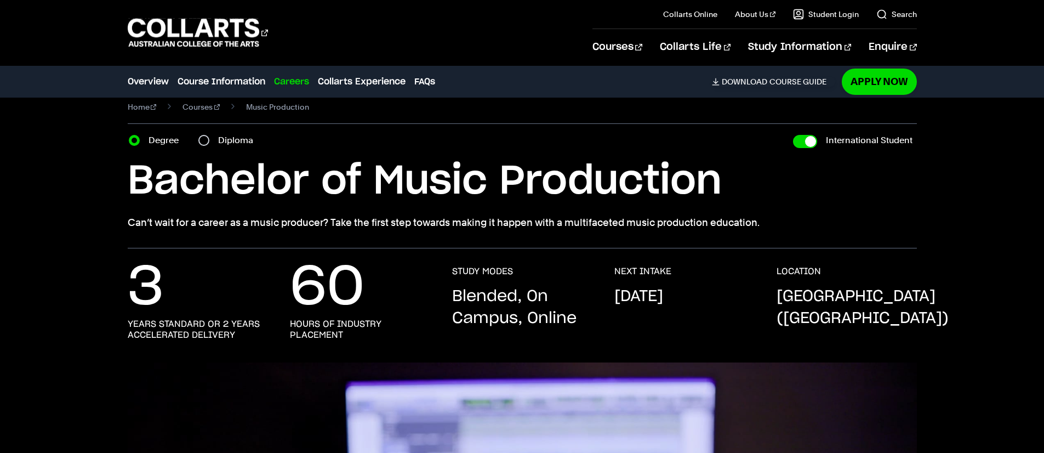 This screenshot has height=453, width=1044. Describe the element at coordinates (695, 47) in the screenshot. I see `a: Collarts Life` at that location.